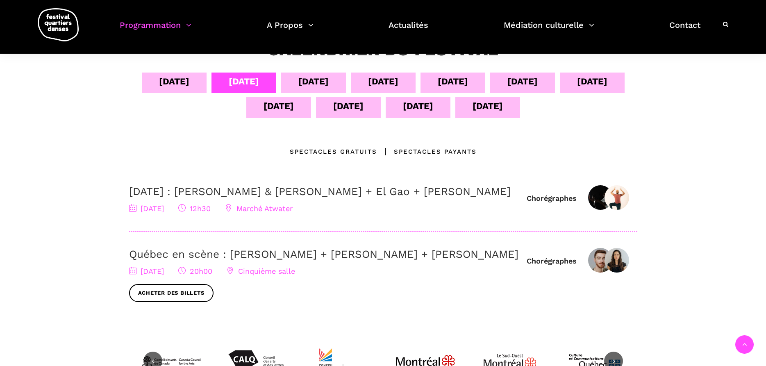  I want to click on div: Spectacles gratuits, so click(333, 152).